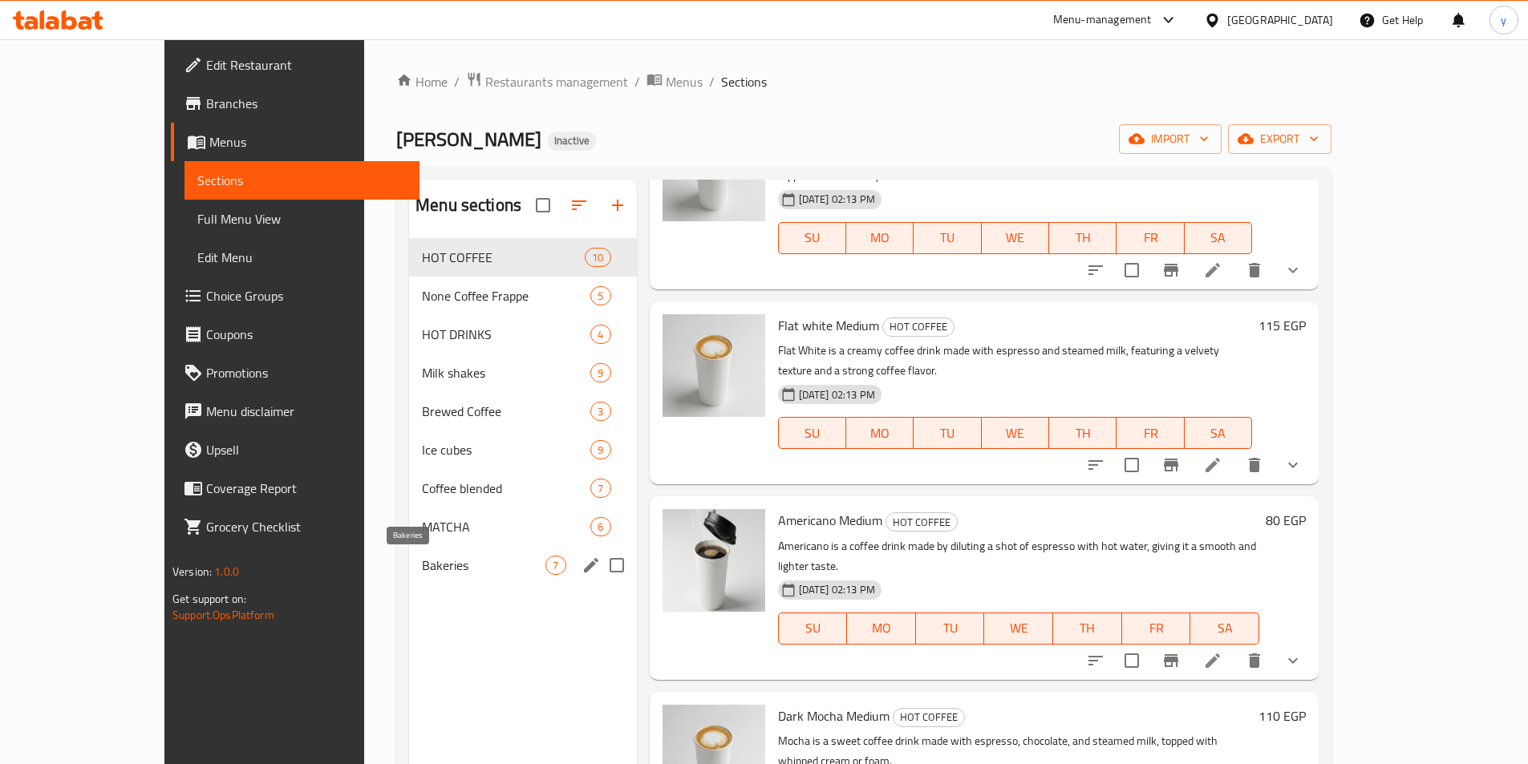 The image size is (1528, 764). I want to click on button: TU, so click(947, 238).